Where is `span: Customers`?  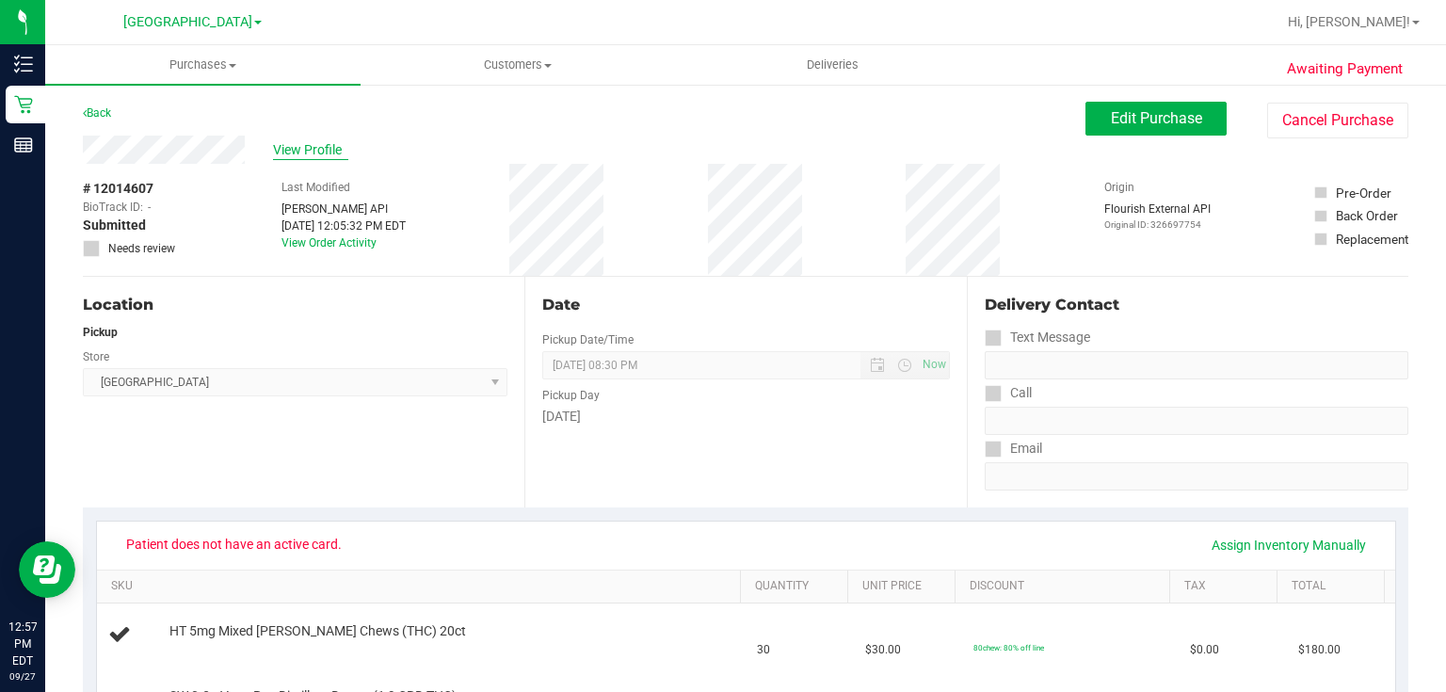 span: Customers is located at coordinates (518, 65).